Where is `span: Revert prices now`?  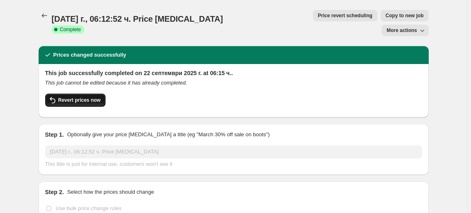 span: Revert prices now is located at coordinates (79, 100).